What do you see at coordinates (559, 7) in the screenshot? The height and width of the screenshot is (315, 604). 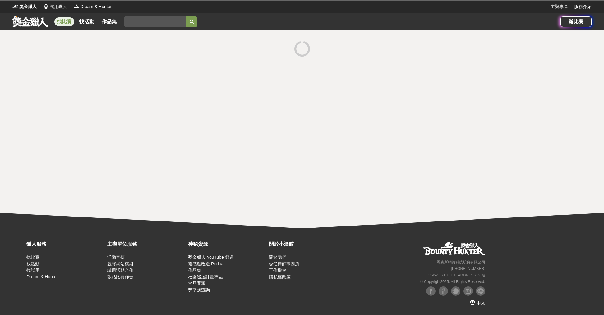 I see `a: 主辦專區` at bounding box center [559, 7].